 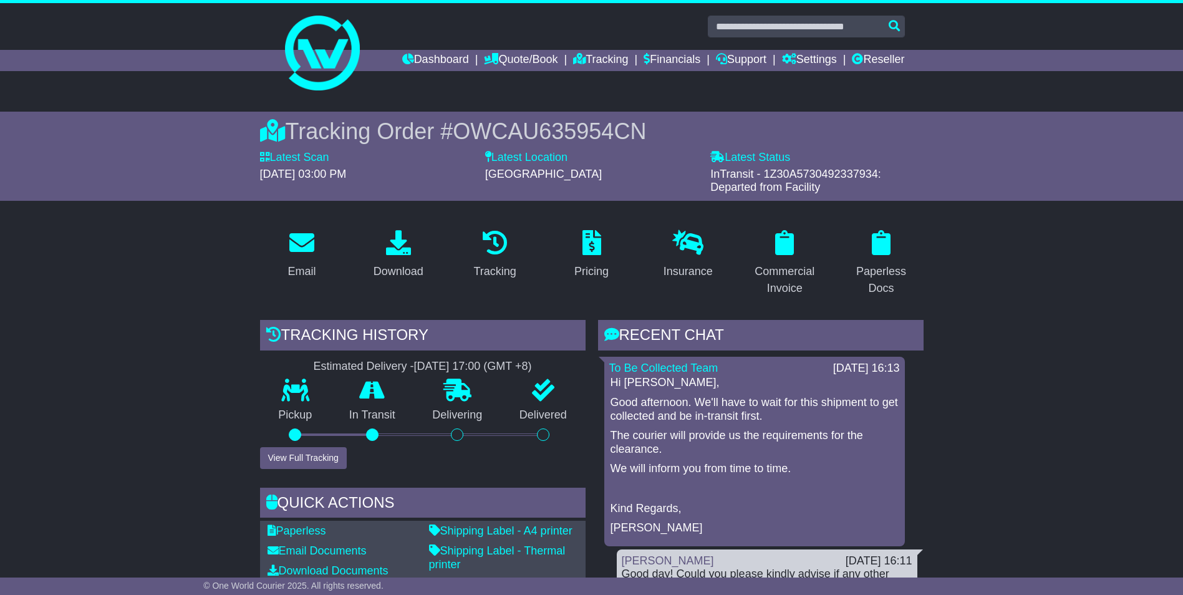 What do you see at coordinates (398, 271) in the screenshot?
I see `div: Download` at bounding box center [398, 271].